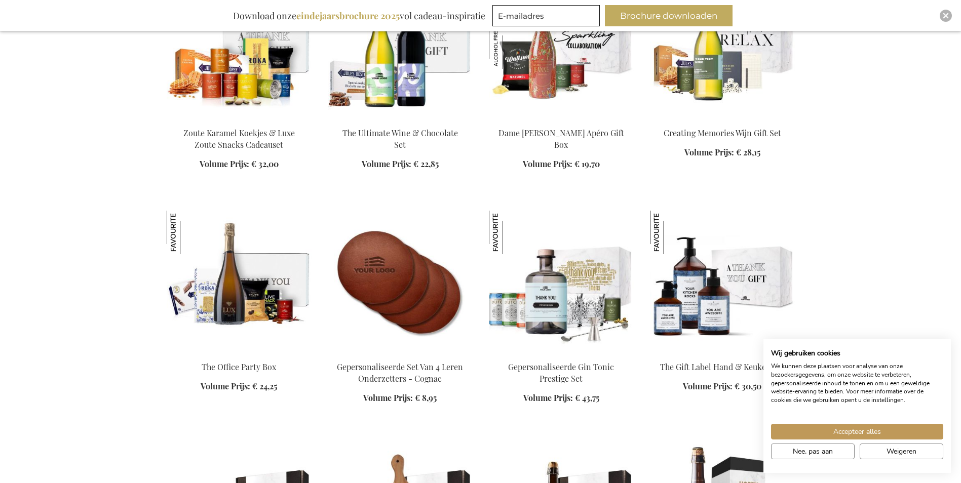 This screenshot has width=961, height=483. I want to click on span: Nee, pas aan, so click(812, 451).